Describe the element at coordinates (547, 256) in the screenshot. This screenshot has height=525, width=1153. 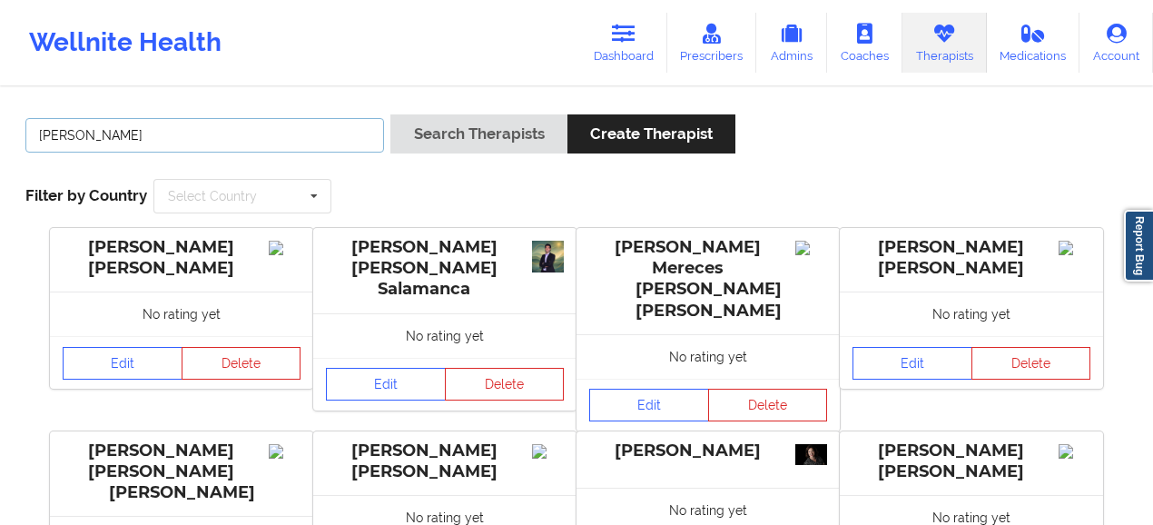
I see `img: fb2ac0dd-3512-4401-bdcc-554497d14543_954c95c9-156c-40ca-8d2d-e78d2f0acb99Profile_(2).png` at that location.